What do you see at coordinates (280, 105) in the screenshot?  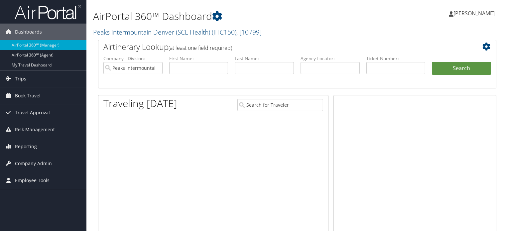 I see `input: Search for Traveler` at bounding box center [280, 105].